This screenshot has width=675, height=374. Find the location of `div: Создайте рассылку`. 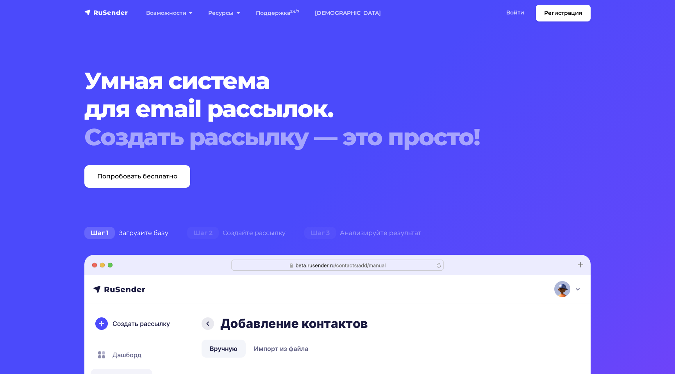

div: Создайте рассылку is located at coordinates (236, 233).